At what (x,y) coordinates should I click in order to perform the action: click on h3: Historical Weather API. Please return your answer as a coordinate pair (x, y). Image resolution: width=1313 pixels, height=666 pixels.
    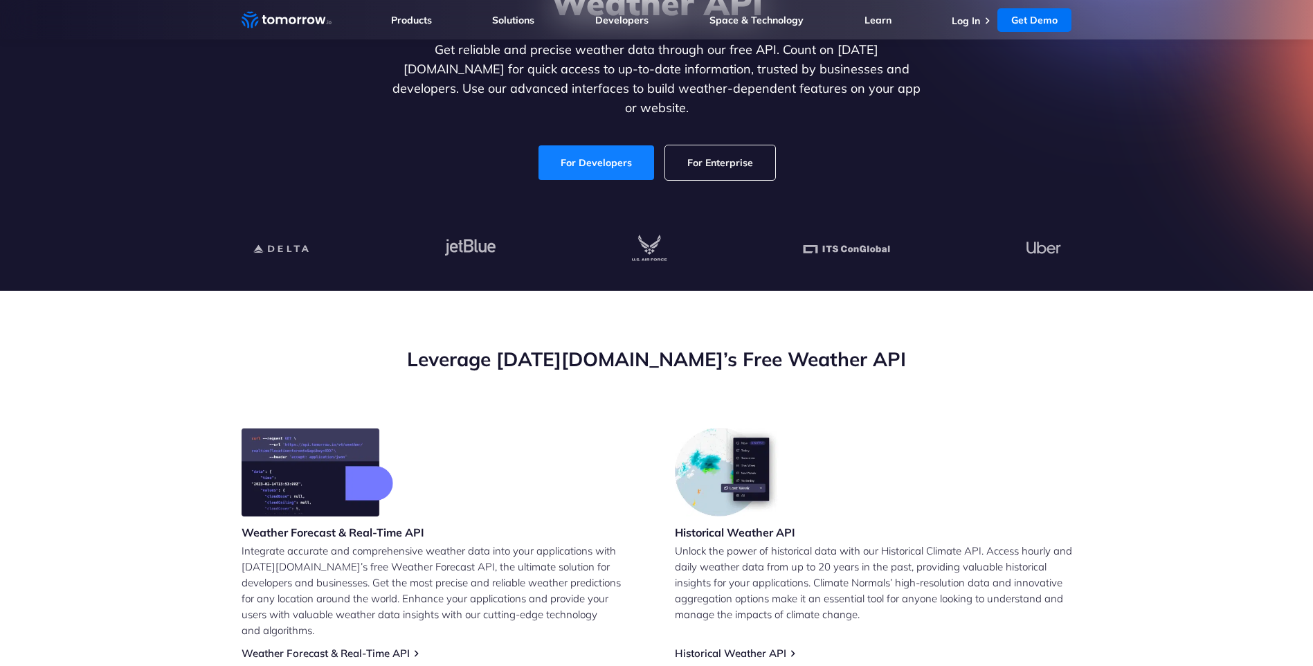
    Looking at the image, I should click on (735, 532).